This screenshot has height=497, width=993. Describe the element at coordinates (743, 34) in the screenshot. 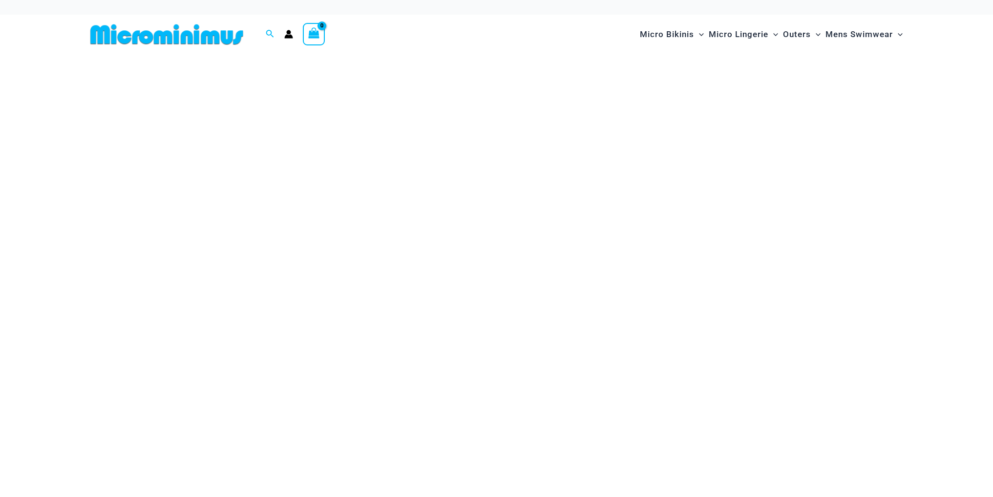

I see `a: Micro LingerieMenu ToggleMenu Toggle` at that location.